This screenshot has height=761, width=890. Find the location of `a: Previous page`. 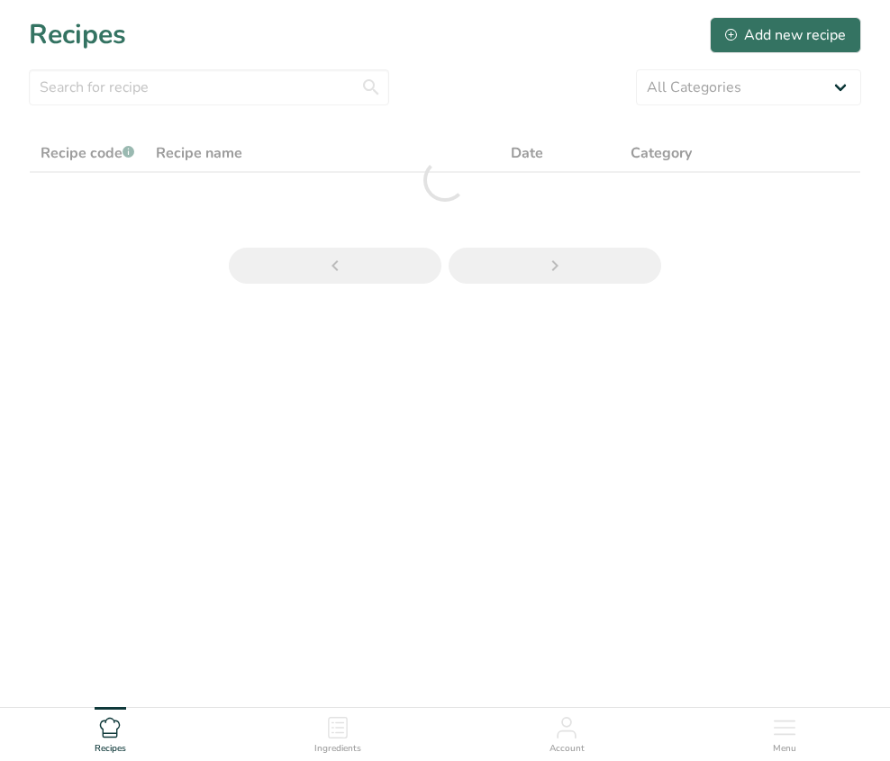

a: Previous page is located at coordinates (335, 266).